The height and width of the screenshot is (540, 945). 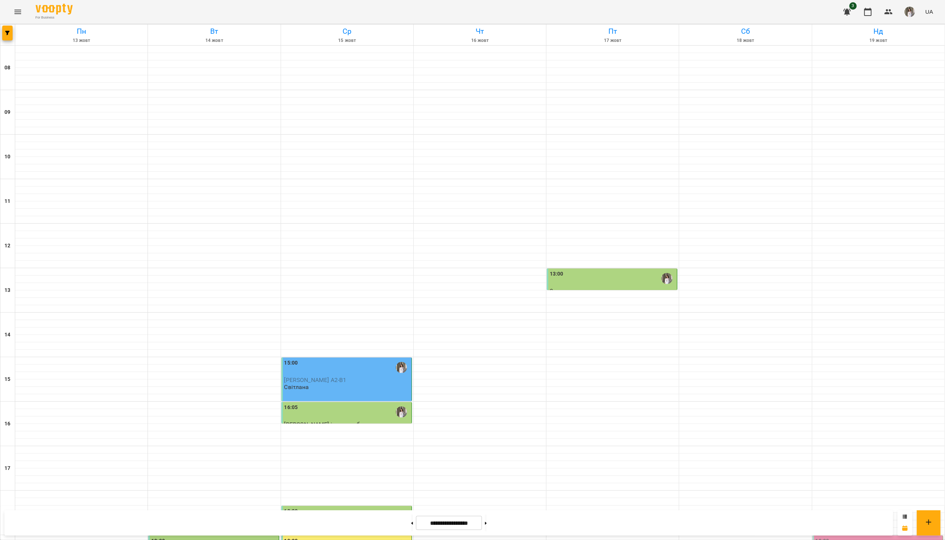 I want to click on button: Menu, so click(x=18, y=12).